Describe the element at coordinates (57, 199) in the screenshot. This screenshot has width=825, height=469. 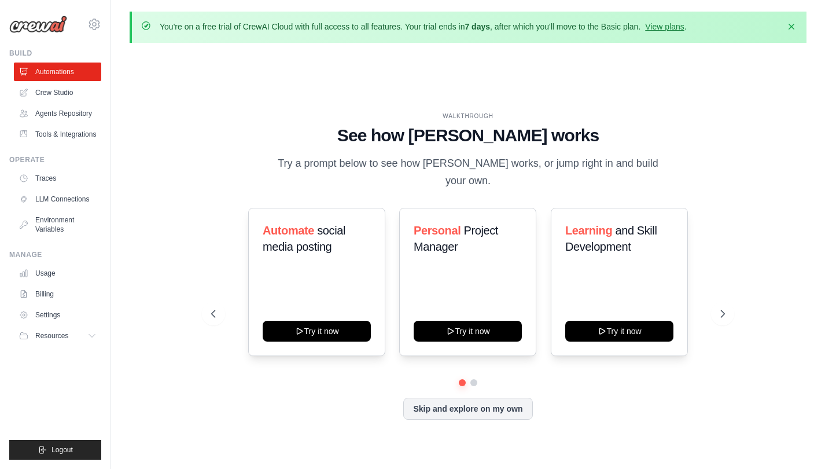
I see `a: LLM Connections` at that location.